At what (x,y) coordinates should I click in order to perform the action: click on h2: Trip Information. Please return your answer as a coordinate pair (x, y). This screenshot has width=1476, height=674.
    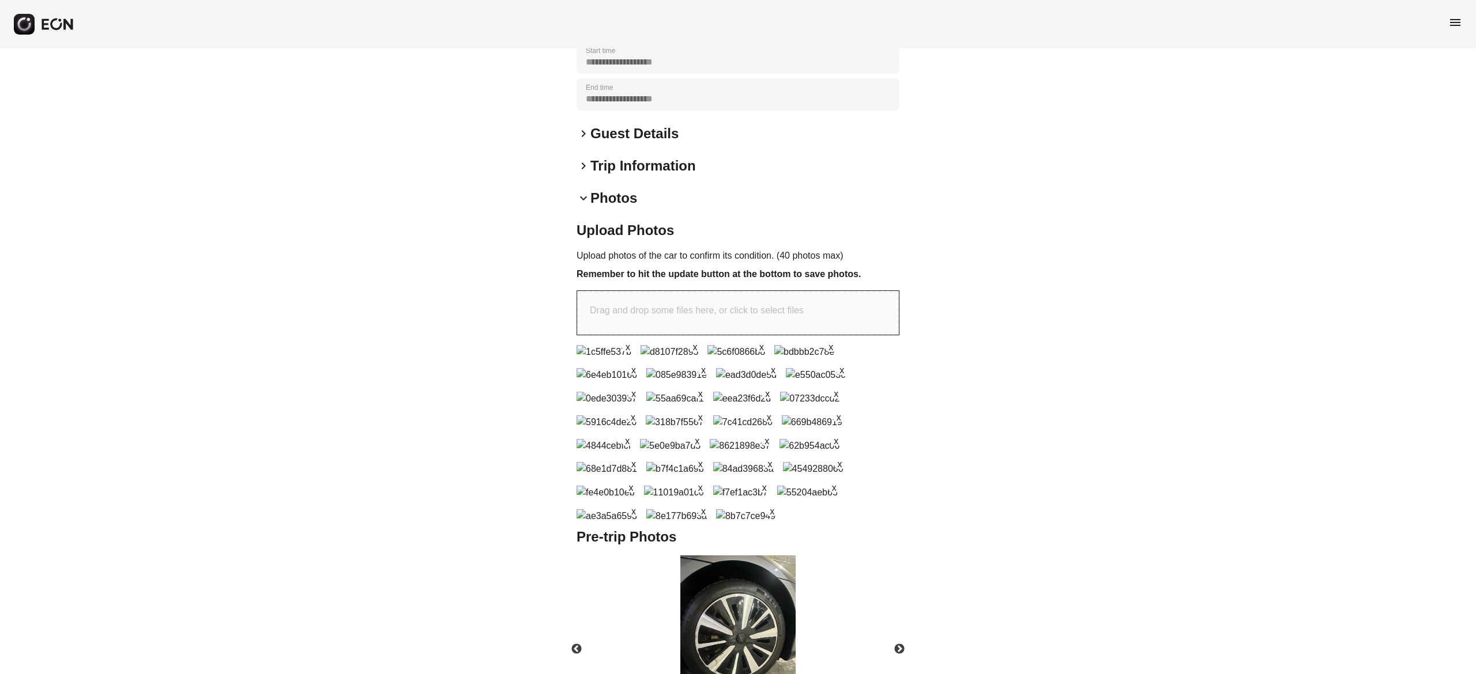
    Looking at the image, I should click on (643, 166).